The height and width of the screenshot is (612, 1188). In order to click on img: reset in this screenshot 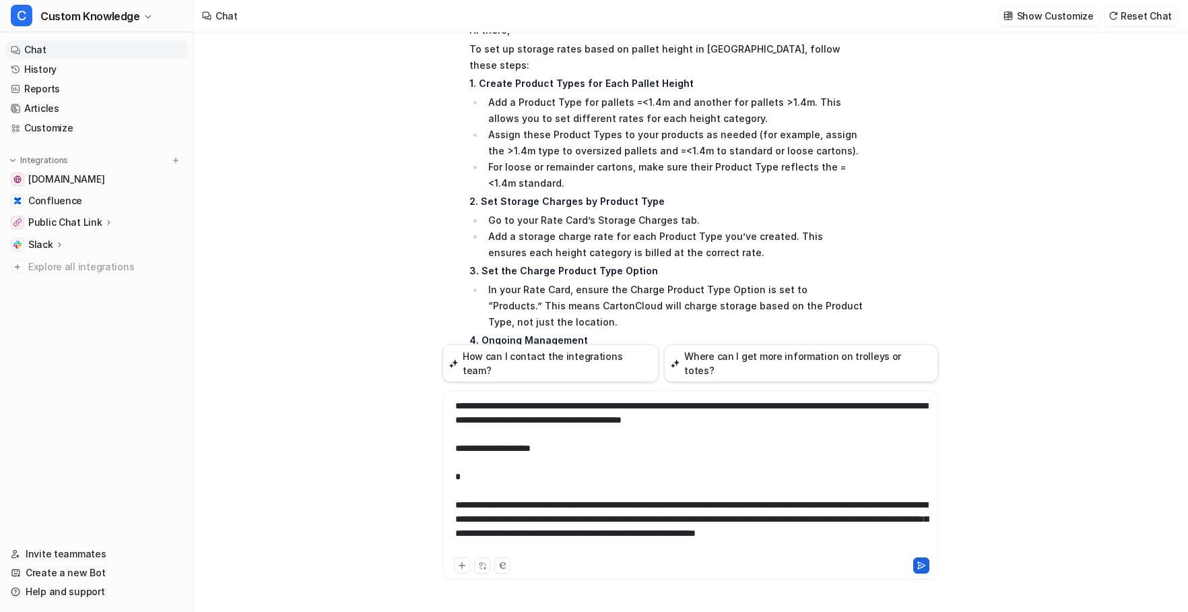, I will do `click(1114, 15)`.